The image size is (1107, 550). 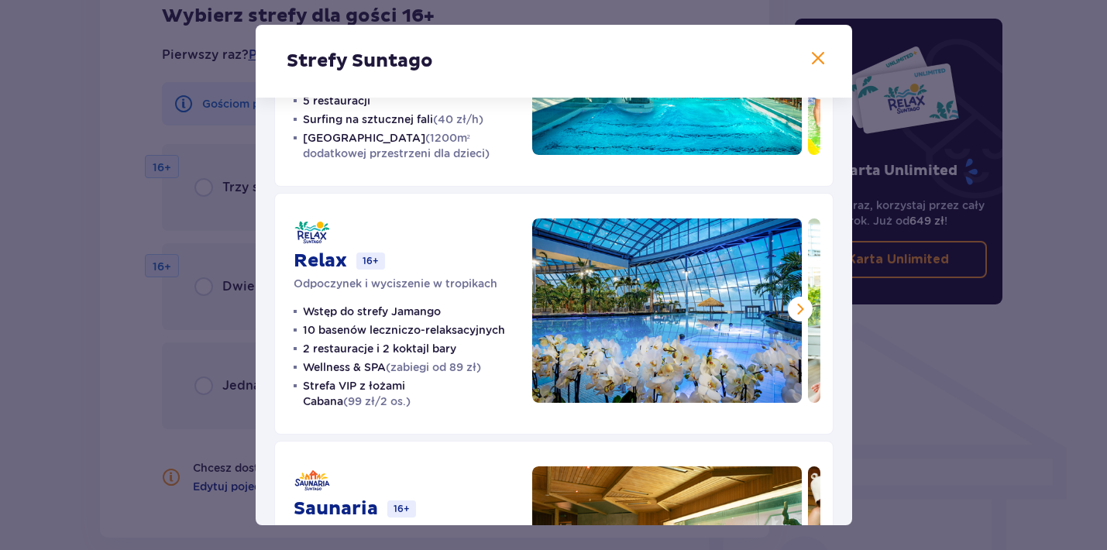 What do you see at coordinates (395, 284) in the screenshot?
I see `p: Odpoczynek i wyciszenie w tropikach` at bounding box center [395, 284].